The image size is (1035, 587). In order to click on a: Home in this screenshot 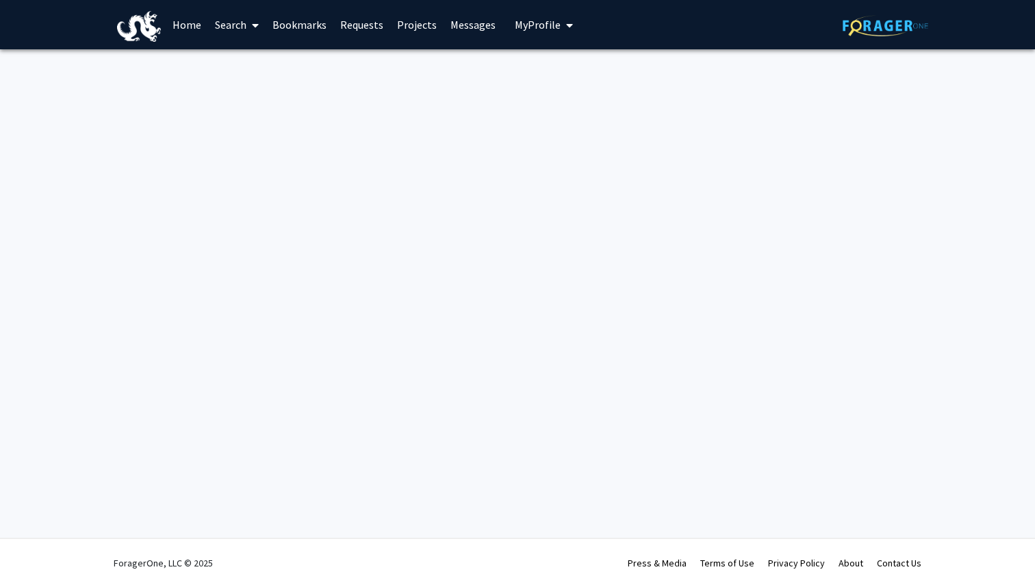, I will do `click(187, 25)`.